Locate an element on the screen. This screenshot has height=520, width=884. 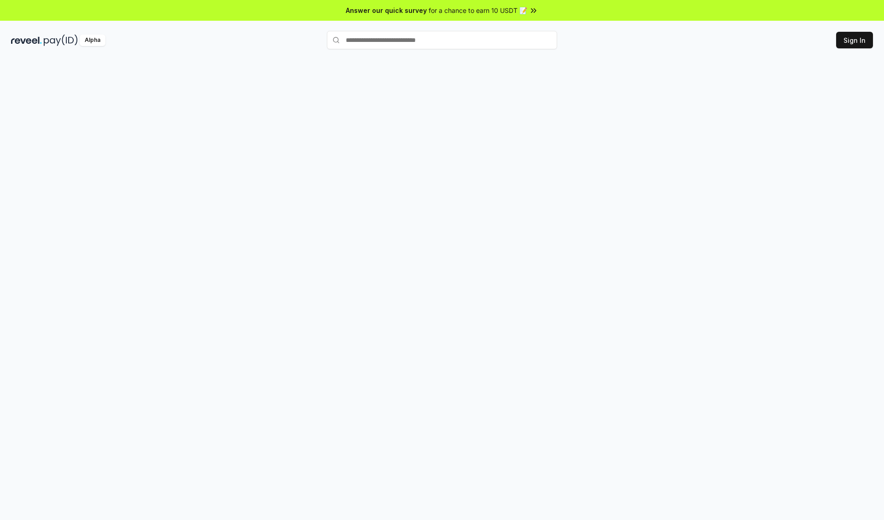
span: Answer our quick survey is located at coordinates (386, 10).